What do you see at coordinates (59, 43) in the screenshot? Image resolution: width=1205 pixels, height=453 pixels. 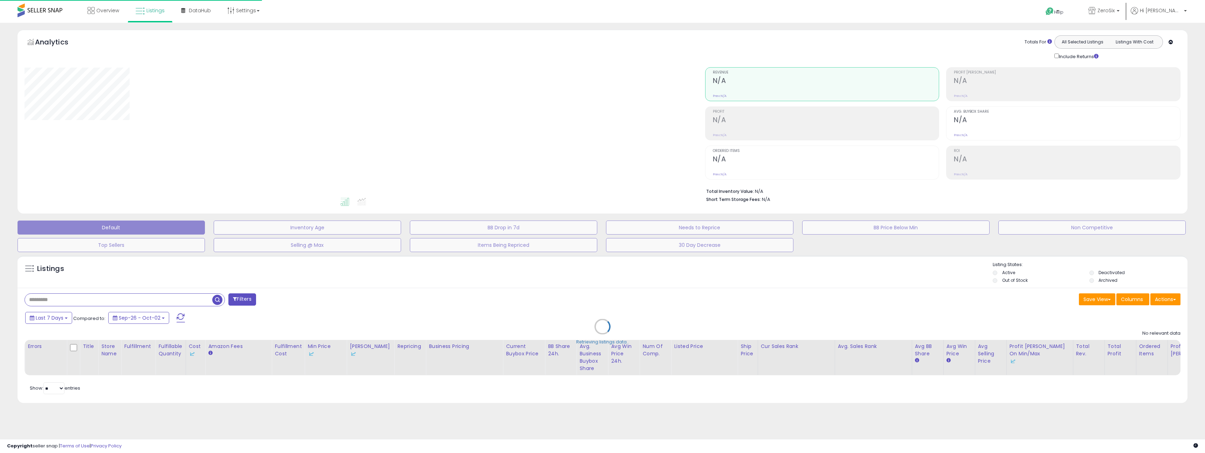 I see `h5: Analytics` at bounding box center [59, 43].